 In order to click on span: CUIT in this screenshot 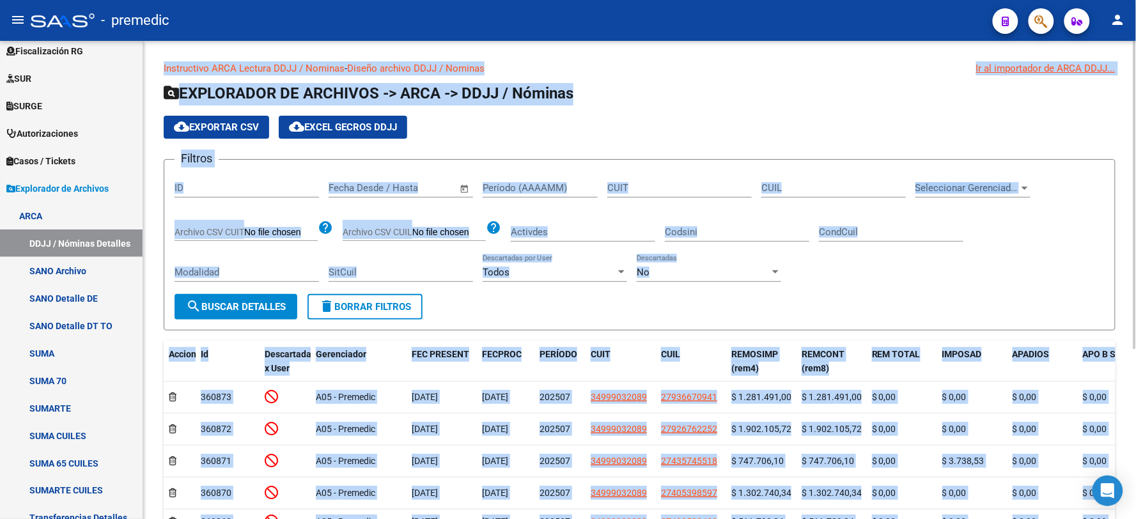, I will do `click(600, 354)`.